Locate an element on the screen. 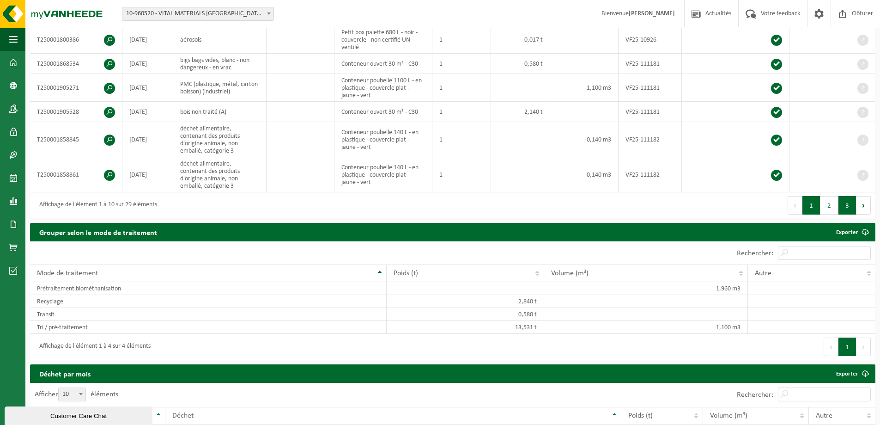 This screenshot has height=425, width=880. td: T250001858845 is located at coordinates (76, 140).